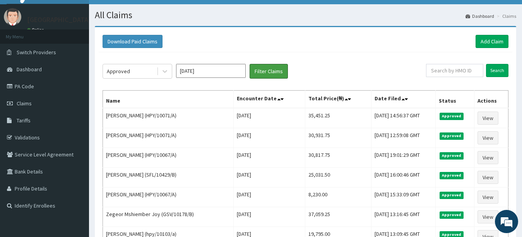  Describe the element at coordinates (403, 99) in the screenshot. I see `th: Date Filed` at that location.